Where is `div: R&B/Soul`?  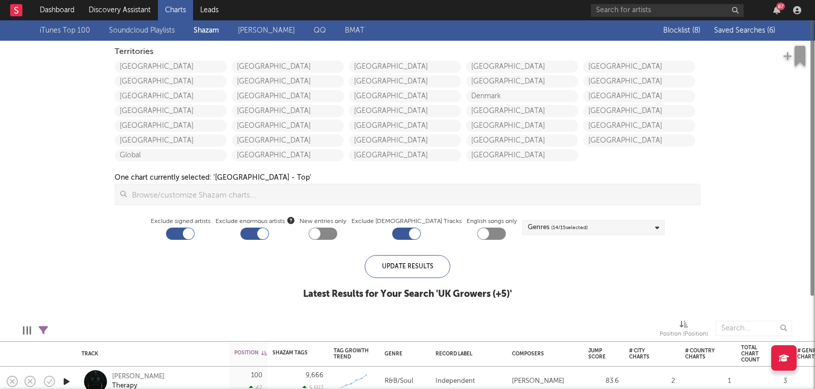
div: R&B/Soul is located at coordinates (399, 382).